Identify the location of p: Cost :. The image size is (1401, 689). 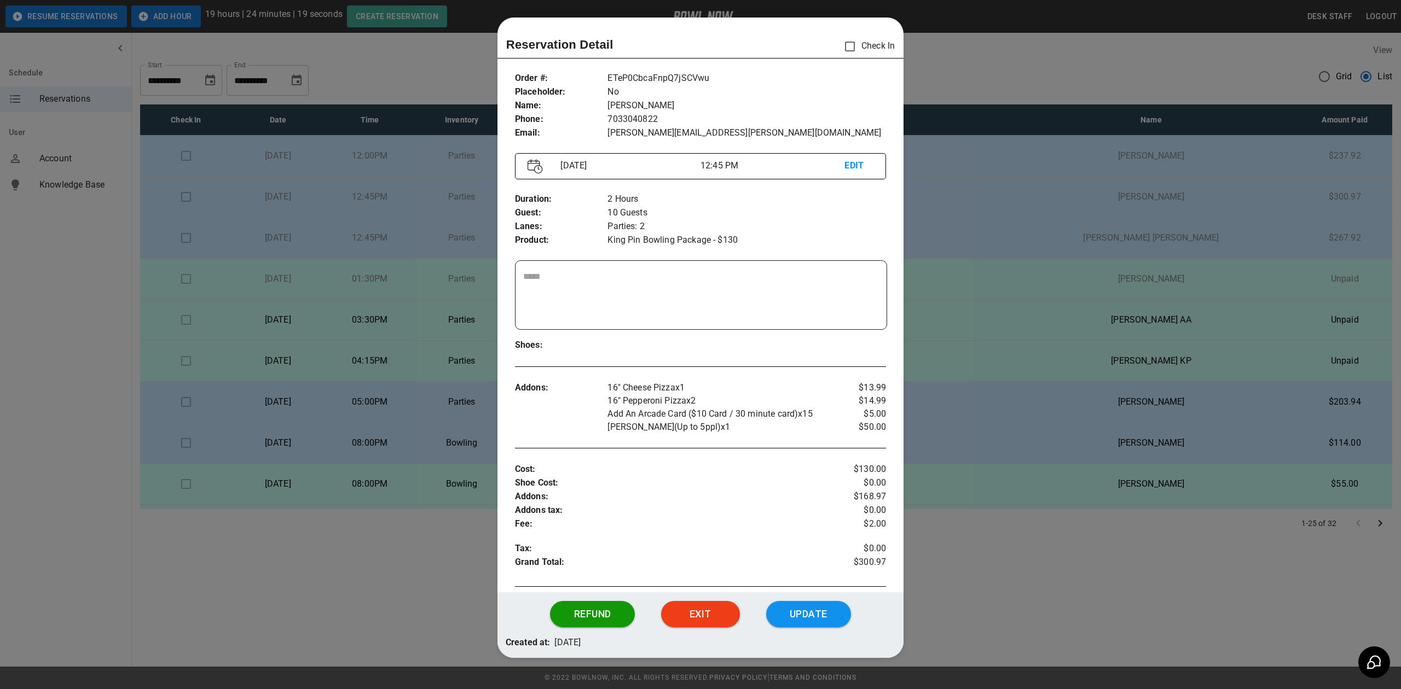
(669, 469).